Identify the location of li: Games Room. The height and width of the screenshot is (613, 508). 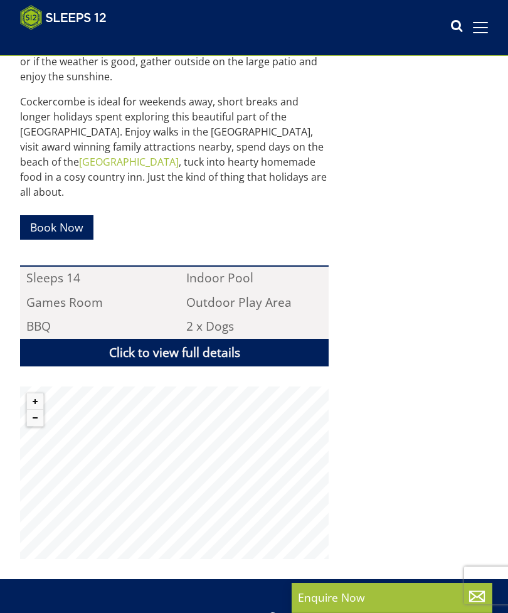
(94, 303).